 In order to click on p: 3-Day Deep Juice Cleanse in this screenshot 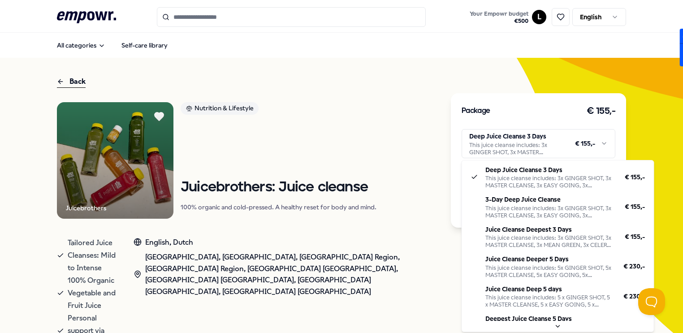, I will do `click(549, 199)`.